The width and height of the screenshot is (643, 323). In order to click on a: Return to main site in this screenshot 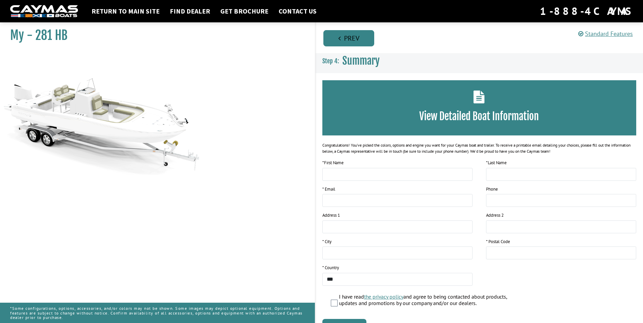, I will do `click(125, 11)`.